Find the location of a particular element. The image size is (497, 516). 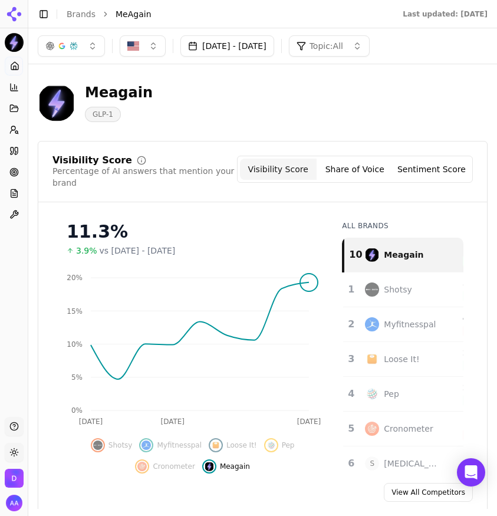

button: Sentiment Score is located at coordinates (432, 169).